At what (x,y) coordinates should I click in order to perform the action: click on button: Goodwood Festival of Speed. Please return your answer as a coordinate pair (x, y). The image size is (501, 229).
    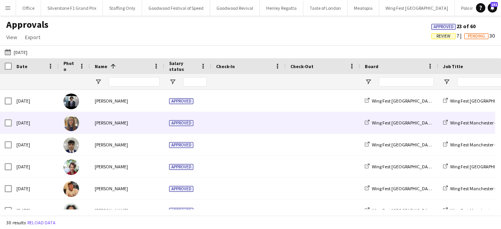
    Looking at the image, I should click on (176, 8).